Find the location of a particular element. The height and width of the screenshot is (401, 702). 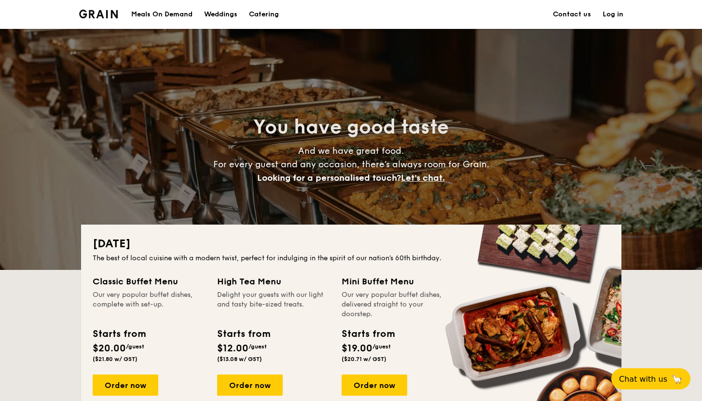

div: High Tea Menu is located at coordinates (273, 282).